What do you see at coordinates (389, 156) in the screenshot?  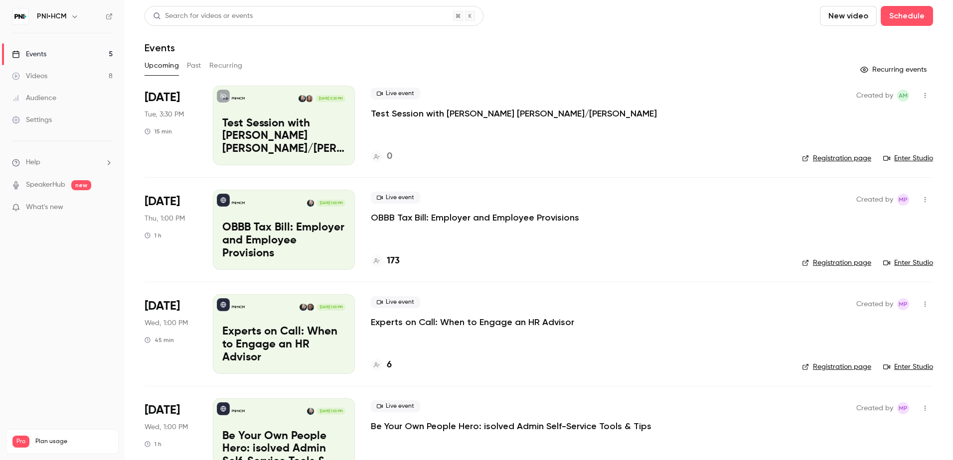 I see `h4: 0` at bounding box center [389, 156].